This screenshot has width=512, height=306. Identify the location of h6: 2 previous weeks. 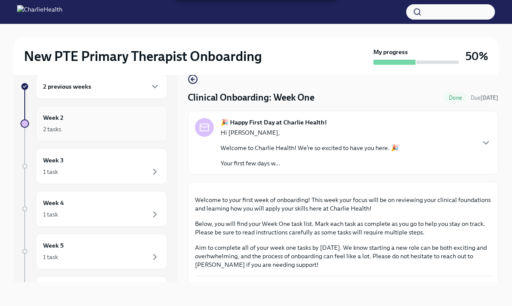
(67, 87).